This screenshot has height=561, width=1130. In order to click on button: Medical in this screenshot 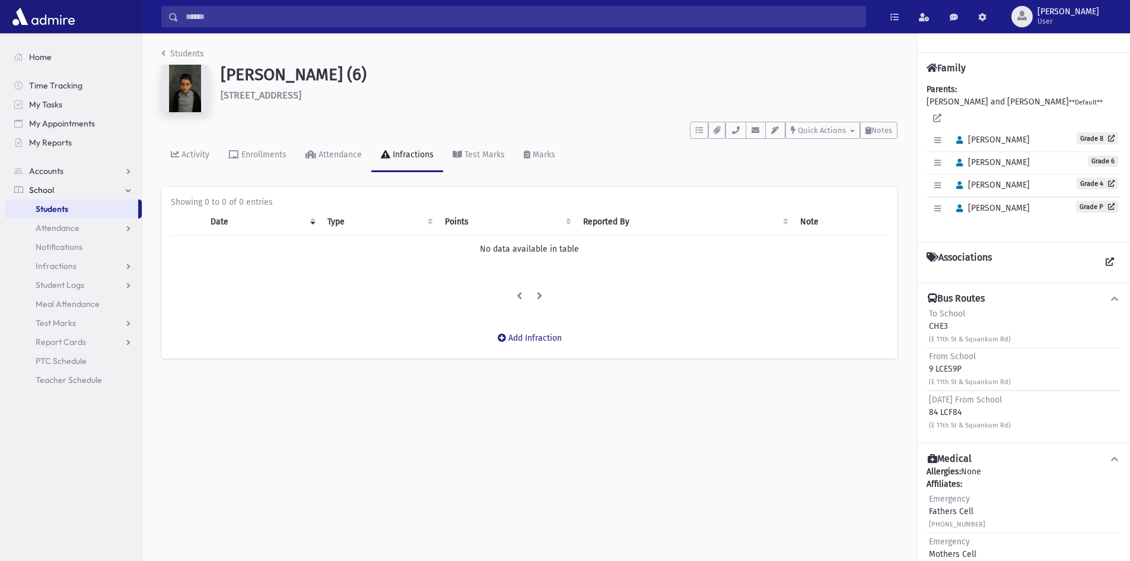, I will do `click(1023, 459)`.